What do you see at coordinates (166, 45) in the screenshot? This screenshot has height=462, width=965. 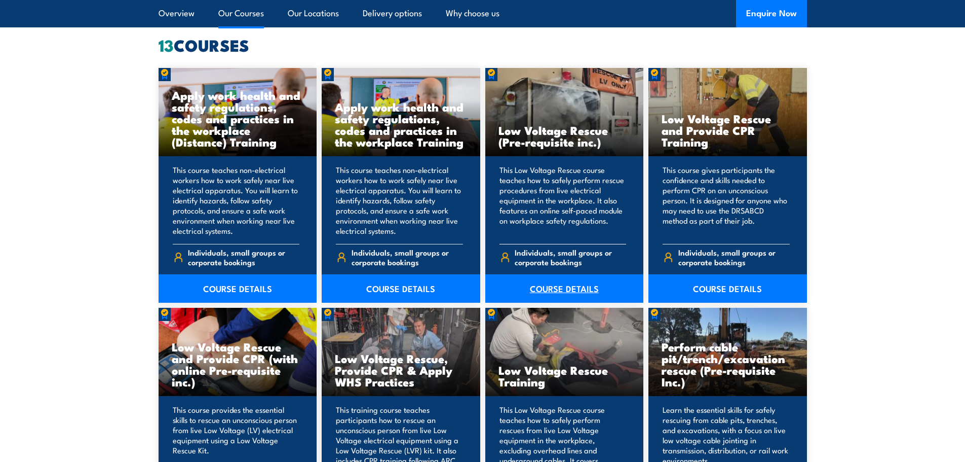 I see `strong: 13` at bounding box center [166, 45].